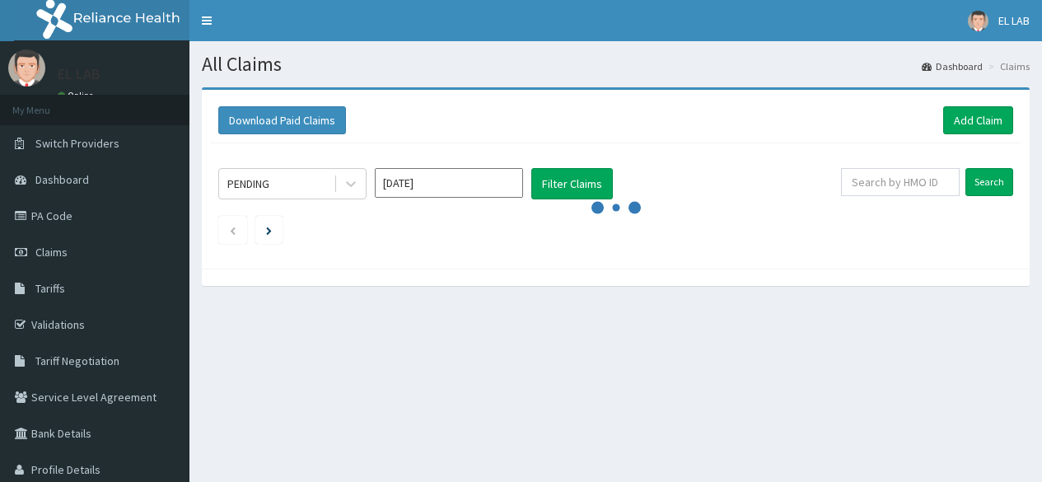  I want to click on div: PENDING, so click(248, 184).